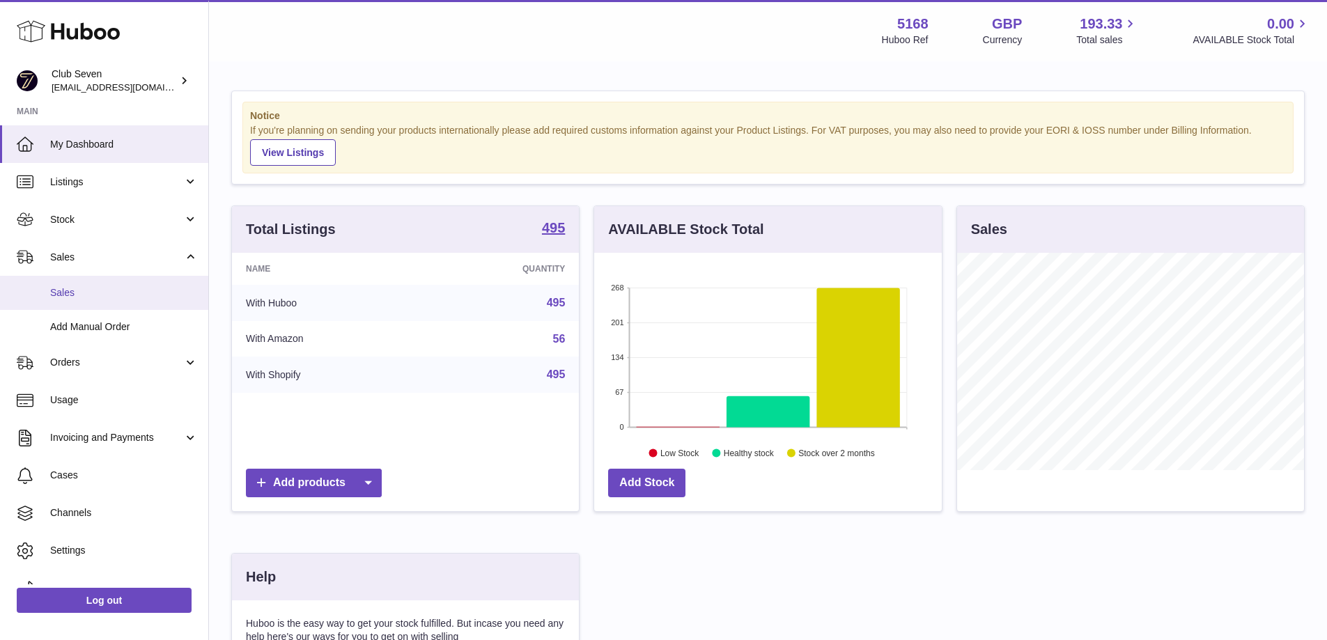 The width and height of the screenshot is (1327, 640). Describe the element at coordinates (768, 145) in the screenshot. I see `div: If you're planning on sending your products internationally please add required customs informati...` at that location.